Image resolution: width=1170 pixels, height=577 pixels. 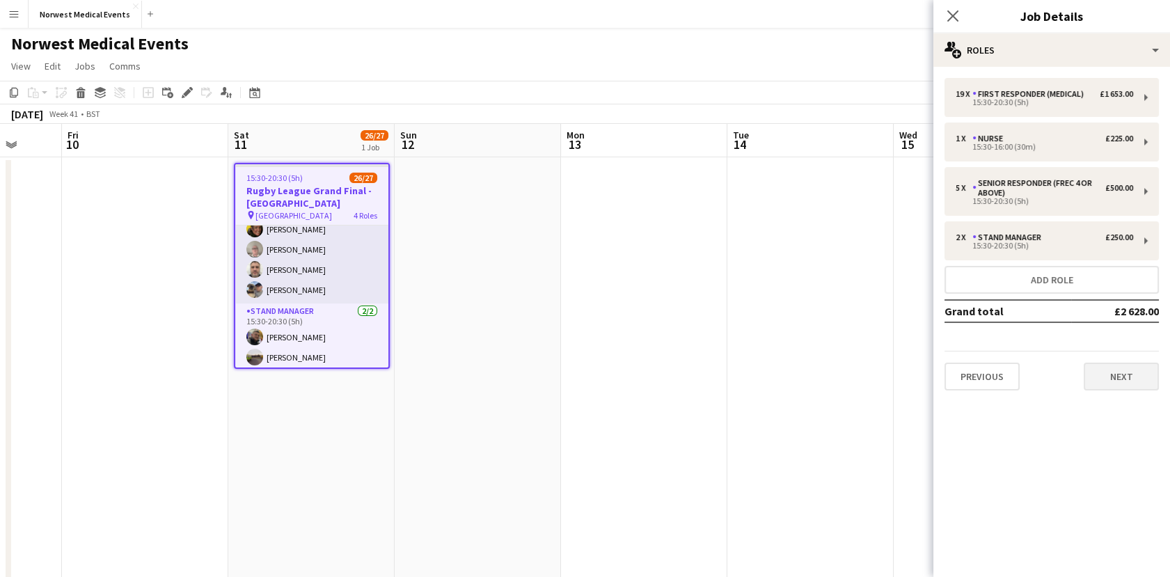 What do you see at coordinates (1052, 50) in the screenshot?
I see `div: Roles` at bounding box center [1052, 50].